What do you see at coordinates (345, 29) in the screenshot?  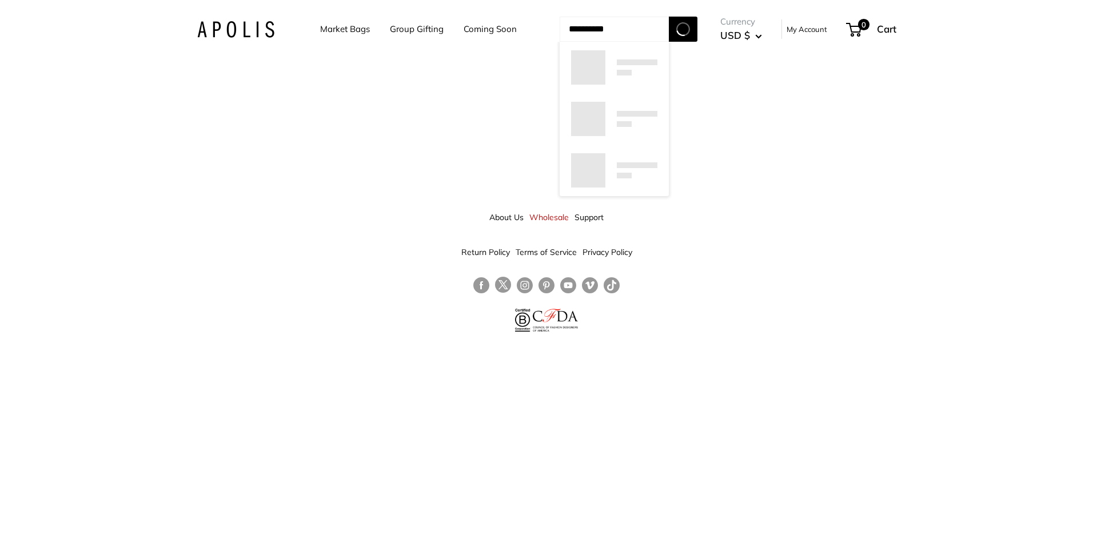 I see `a: Market Bags` at bounding box center [345, 29].